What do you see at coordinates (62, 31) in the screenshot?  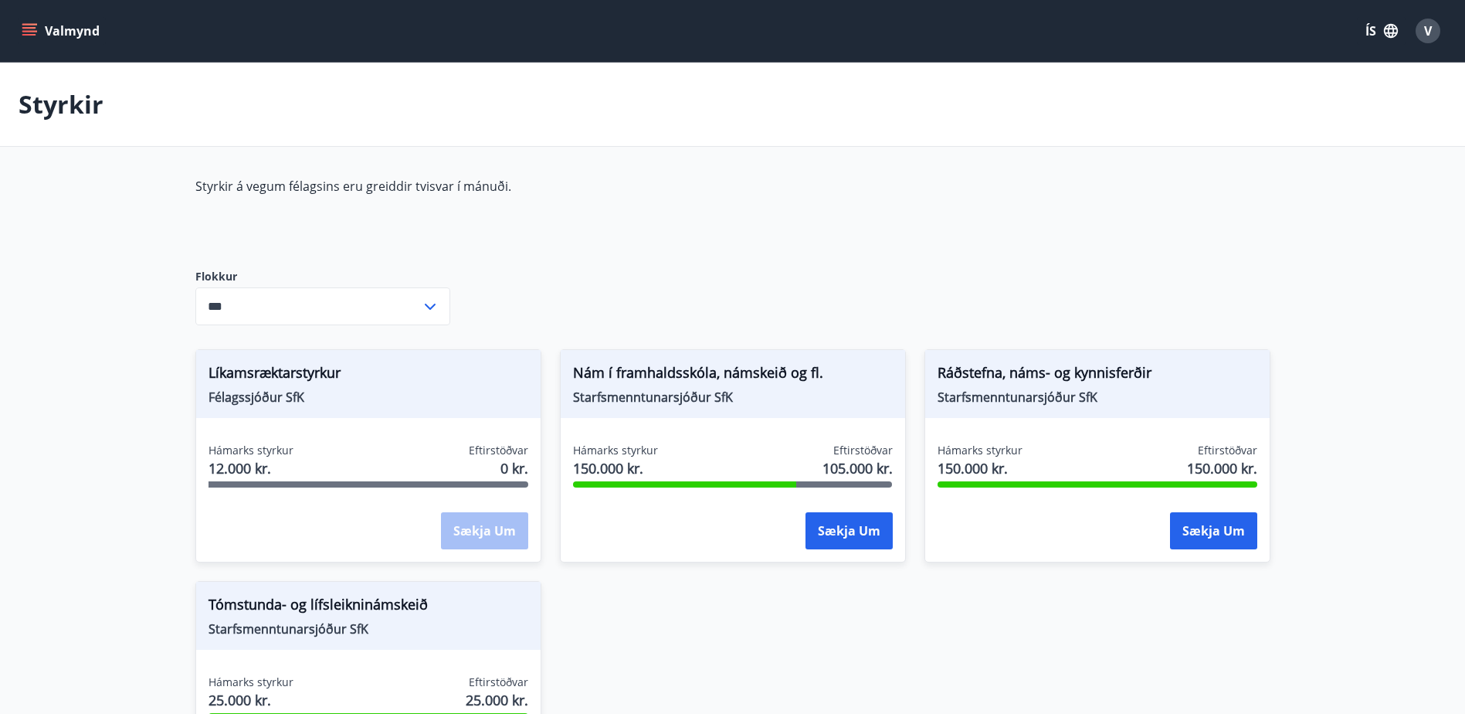 I see `button: menu` at bounding box center [62, 31].